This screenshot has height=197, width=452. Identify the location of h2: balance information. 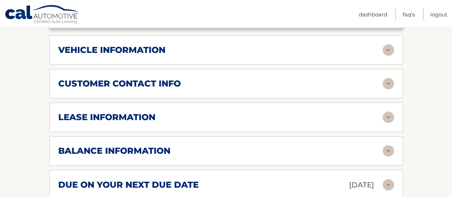
(114, 151).